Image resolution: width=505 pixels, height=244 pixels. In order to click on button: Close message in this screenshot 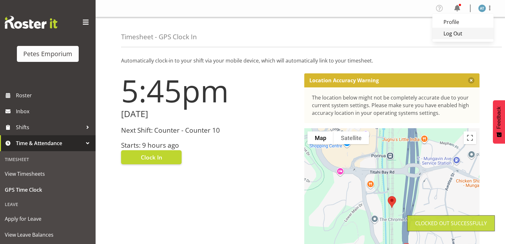, I will do `click(471, 80)`.